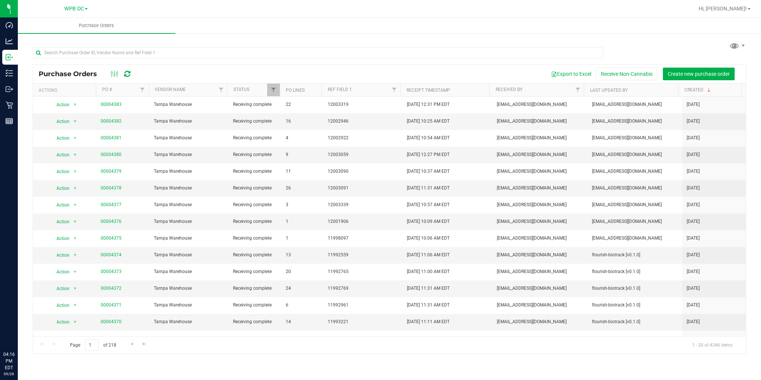 This screenshot has width=761, height=380. Describe the element at coordinates (699, 74) in the screenshot. I see `span: Create new purchase order` at that location.